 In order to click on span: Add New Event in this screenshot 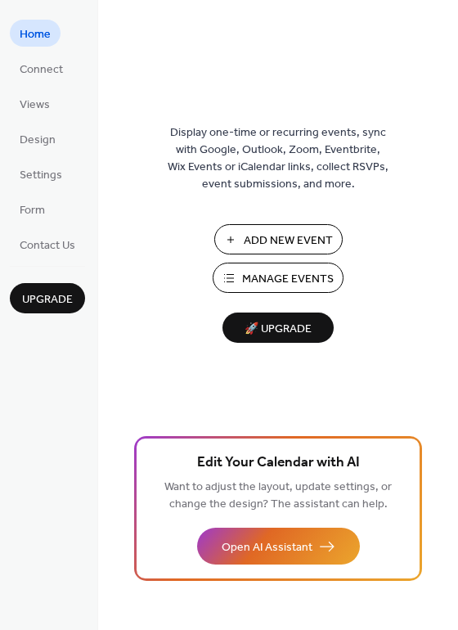, I will do `click(288, 241)`.